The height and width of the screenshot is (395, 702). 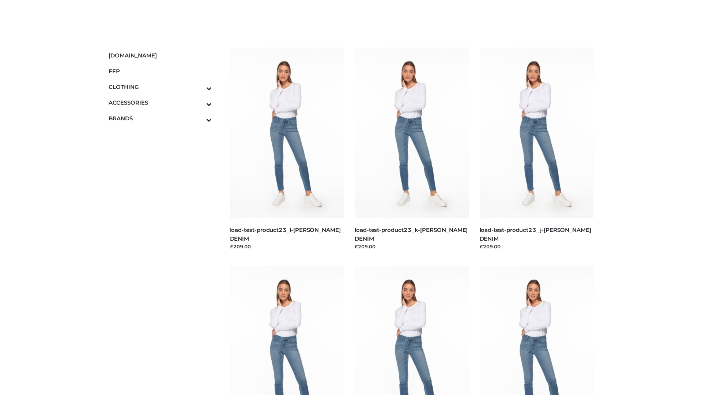 I want to click on a: ACCESSORIESToggle Submenu, so click(x=160, y=102).